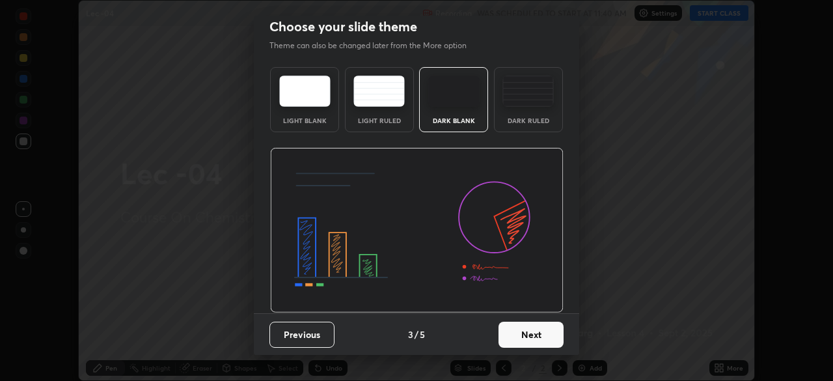  I want to click on div: Dark Ruled, so click(529, 120).